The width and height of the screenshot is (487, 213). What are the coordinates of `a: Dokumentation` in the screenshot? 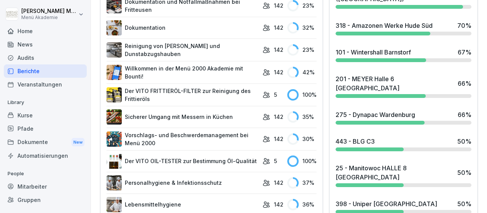 It's located at (183, 28).